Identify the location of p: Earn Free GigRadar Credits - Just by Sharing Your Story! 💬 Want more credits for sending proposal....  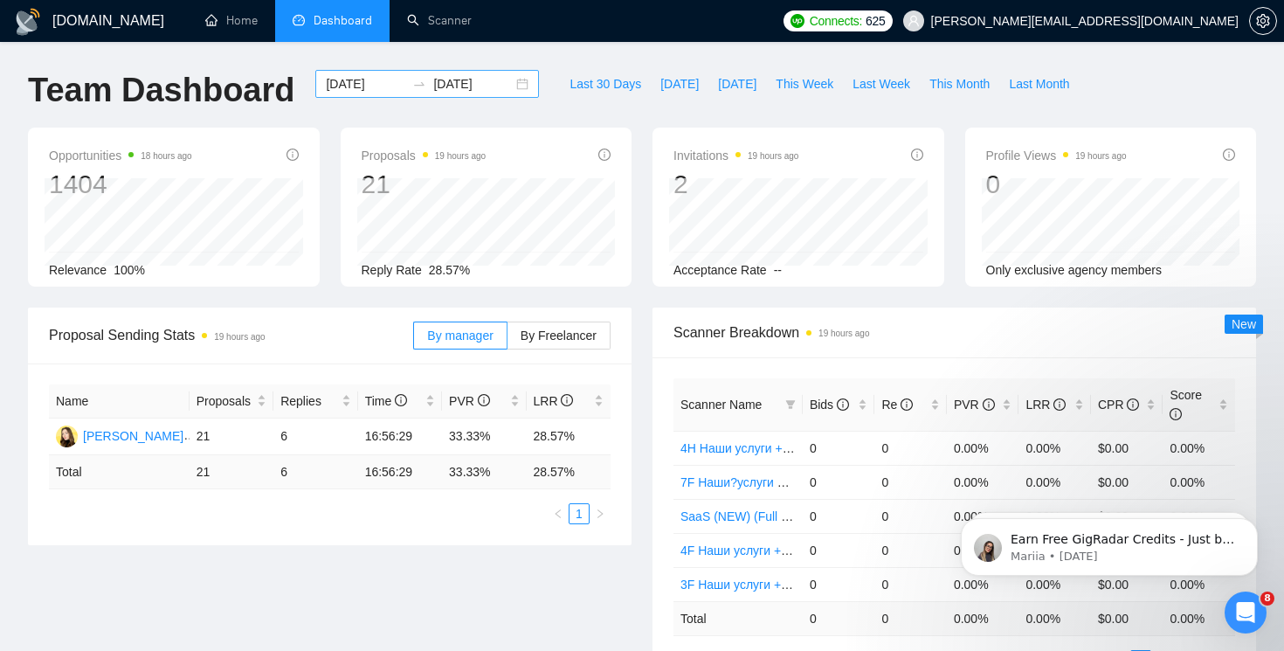
(189, 59).